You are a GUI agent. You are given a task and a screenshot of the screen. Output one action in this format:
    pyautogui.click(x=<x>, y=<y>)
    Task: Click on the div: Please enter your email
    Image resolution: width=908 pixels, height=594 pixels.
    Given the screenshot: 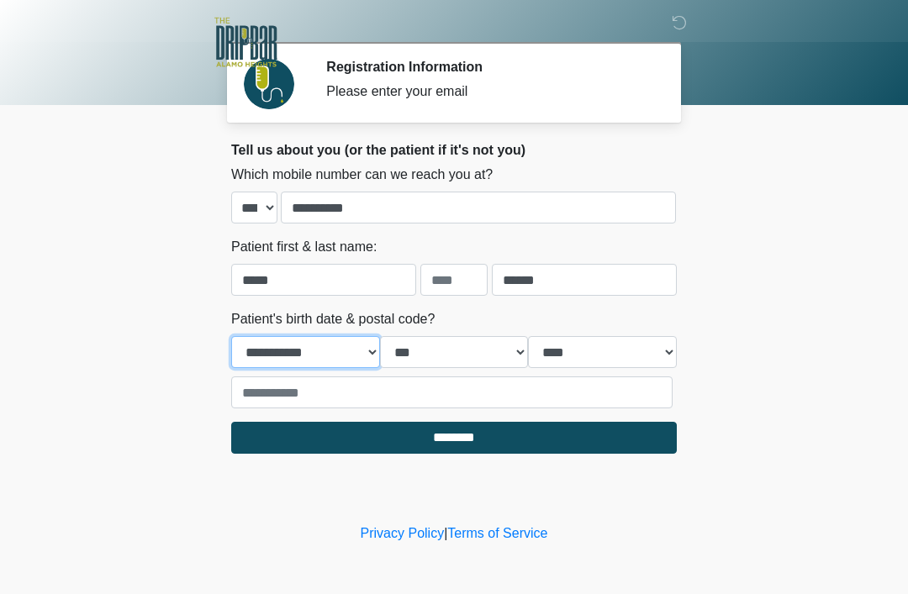 What is the action you would take?
    pyautogui.click(x=489, y=92)
    